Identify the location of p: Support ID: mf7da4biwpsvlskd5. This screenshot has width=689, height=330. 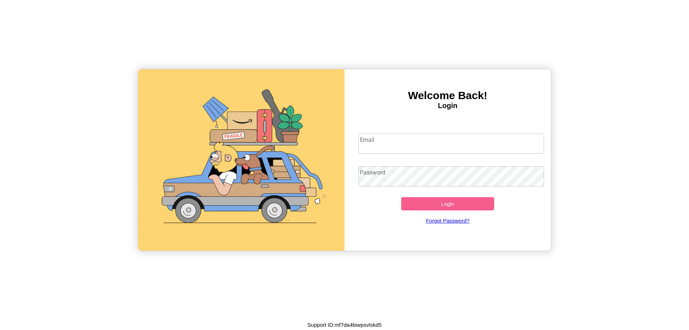
(344, 324).